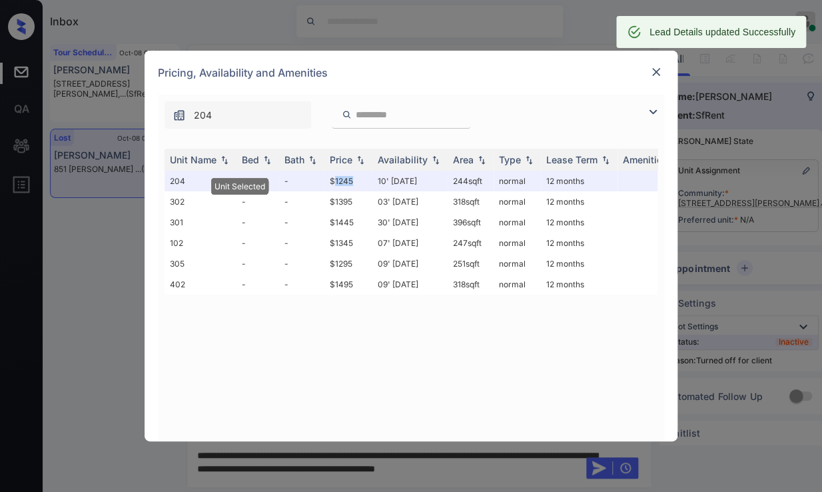 Image resolution: width=822 pixels, height=492 pixels. Describe the element at coordinates (645, 159) in the screenshot. I see `div: Amenities` at that location.